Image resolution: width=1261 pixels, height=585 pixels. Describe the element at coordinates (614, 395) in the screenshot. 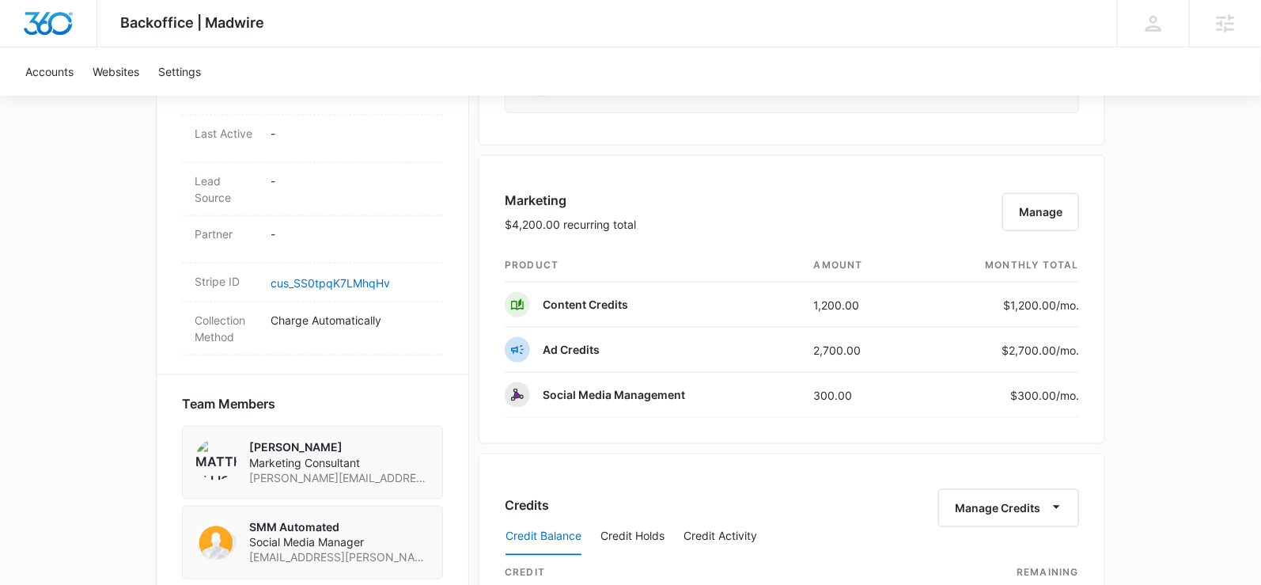

I see `p: Social Media Management` at that location.